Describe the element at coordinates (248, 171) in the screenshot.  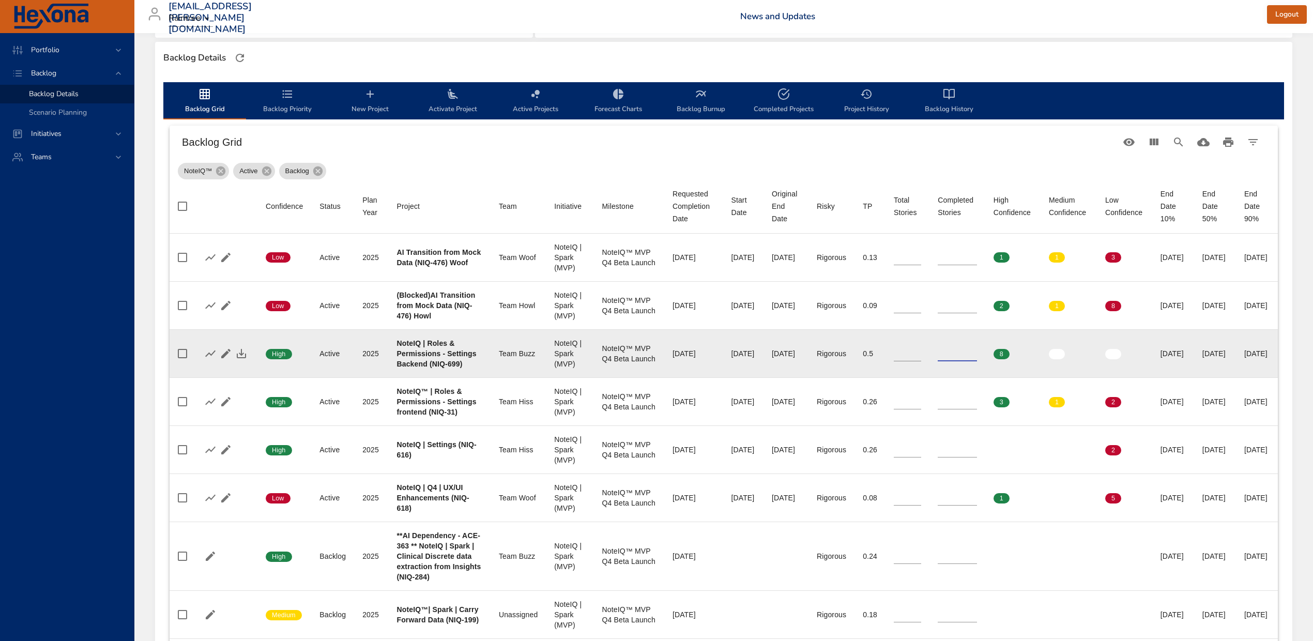
I see `span: Active` at that location.